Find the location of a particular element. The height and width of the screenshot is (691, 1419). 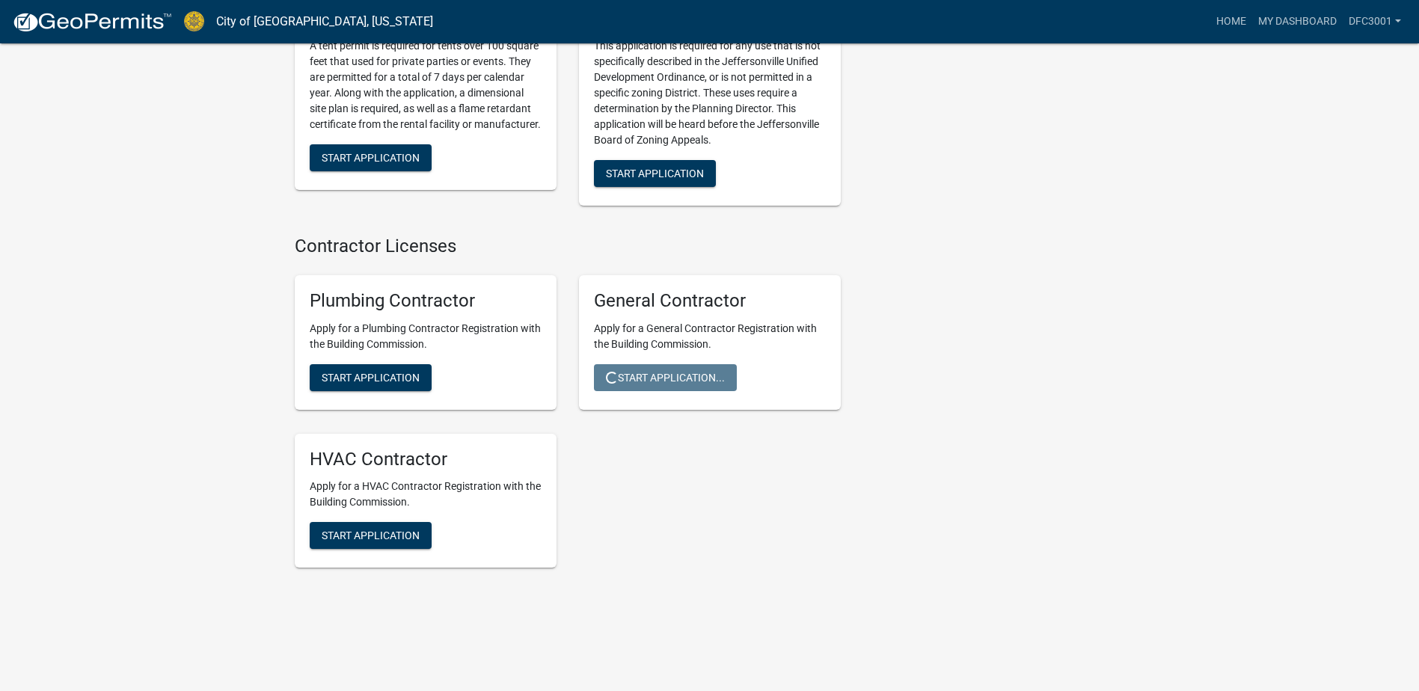

h5: HVAC Contractor is located at coordinates (426, 459).